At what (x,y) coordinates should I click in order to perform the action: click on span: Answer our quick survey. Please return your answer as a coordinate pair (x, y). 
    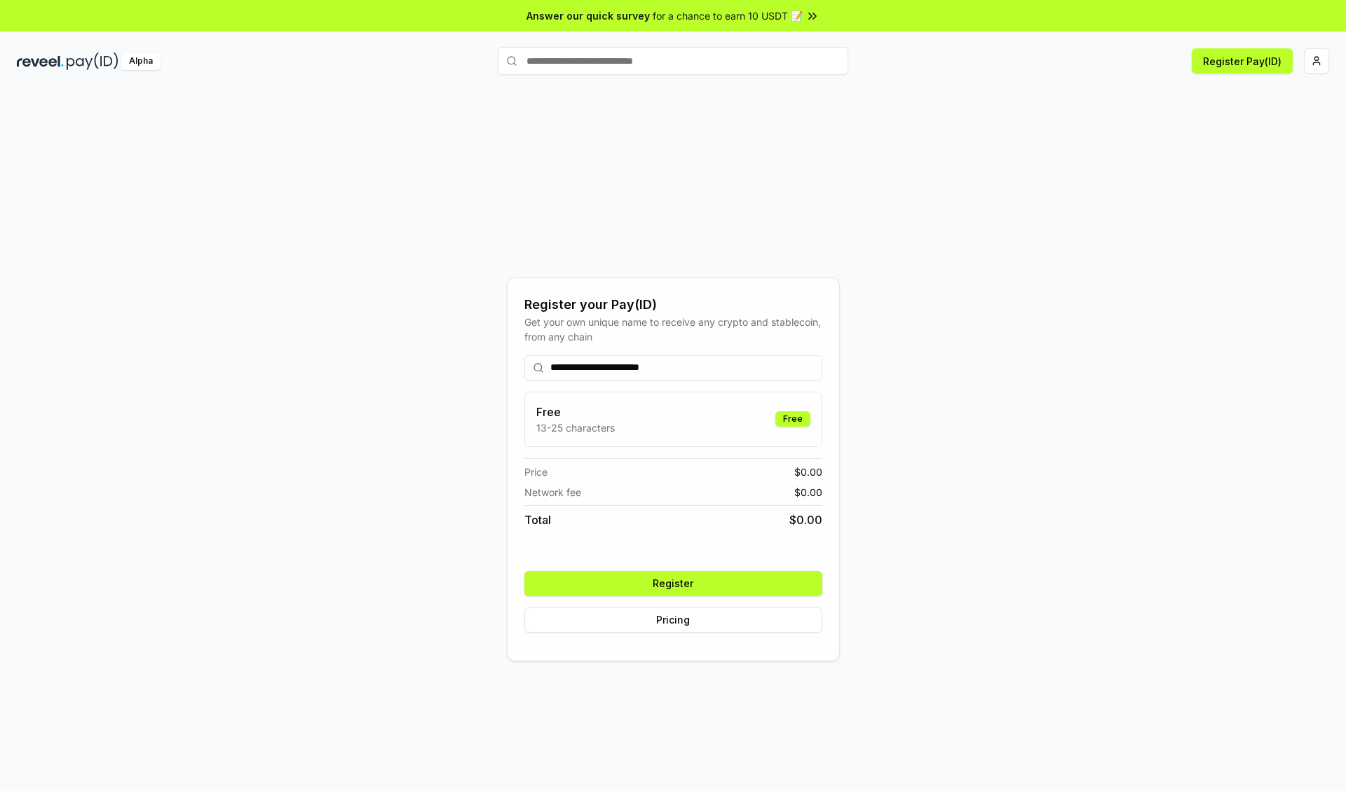
    Looking at the image, I should click on (588, 15).